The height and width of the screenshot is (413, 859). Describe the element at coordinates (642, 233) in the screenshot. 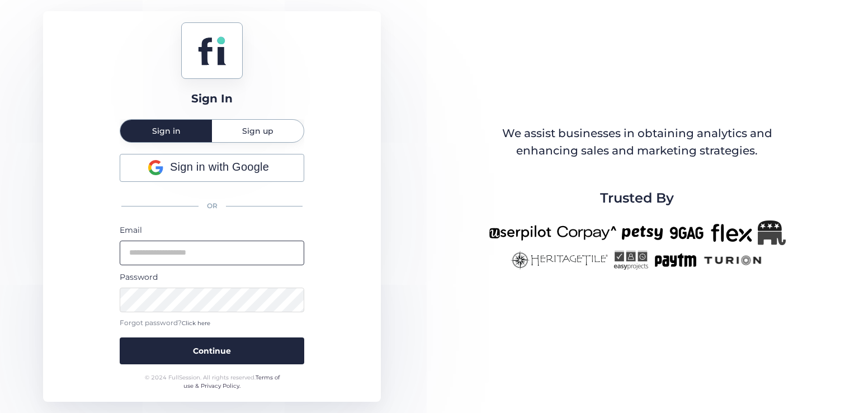

I see `img: petsy-new.png` at that location.